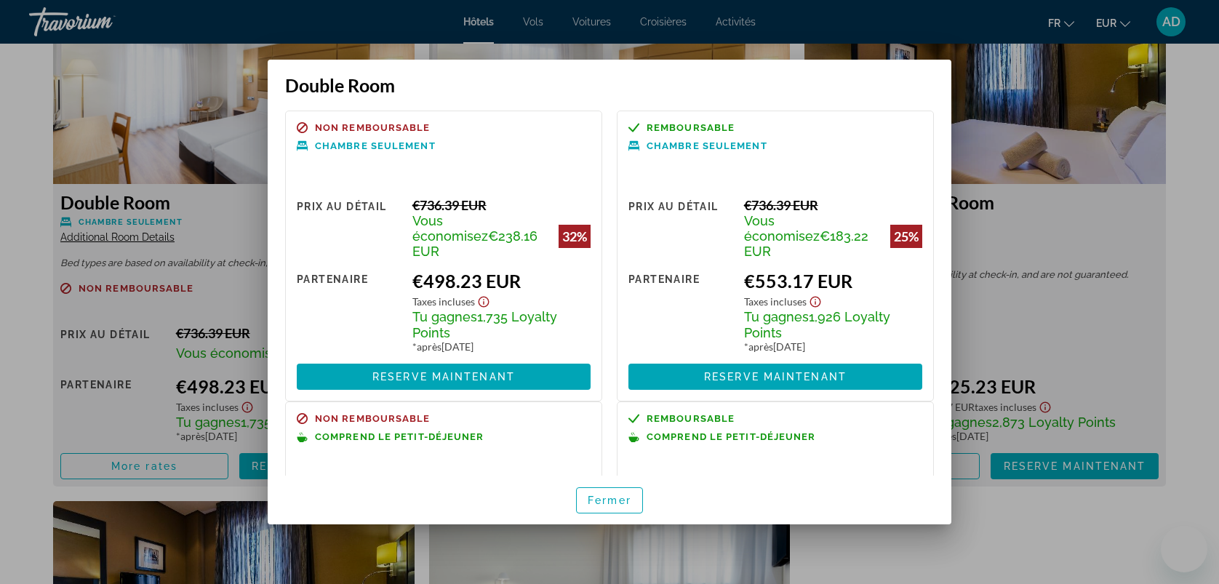 This screenshot has width=1219, height=584. I want to click on span: €183.22 EUR, so click(806, 244).